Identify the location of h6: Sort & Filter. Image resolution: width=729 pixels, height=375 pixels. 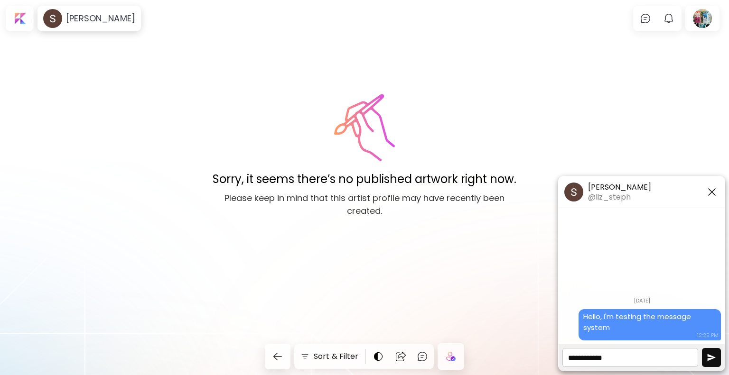
(336, 357).